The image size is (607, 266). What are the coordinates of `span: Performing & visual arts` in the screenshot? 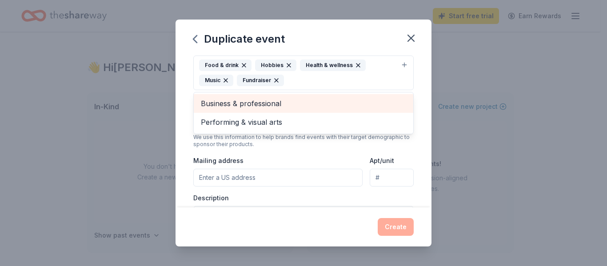 It's located at (304, 122).